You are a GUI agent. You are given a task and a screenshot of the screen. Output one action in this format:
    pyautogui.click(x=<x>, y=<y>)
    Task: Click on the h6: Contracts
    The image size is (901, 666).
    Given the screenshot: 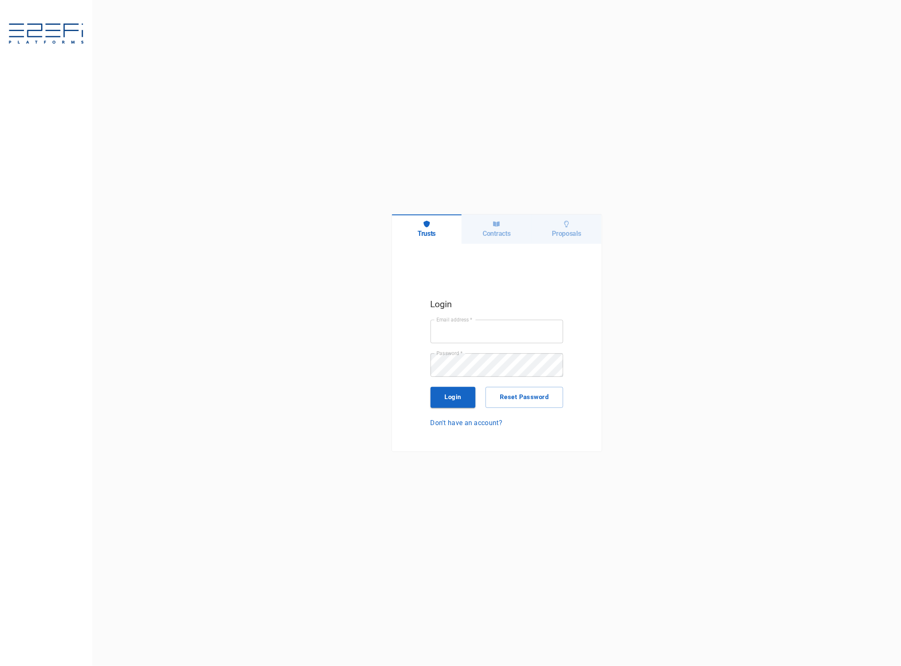 What is the action you would take?
    pyautogui.click(x=496, y=233)
    